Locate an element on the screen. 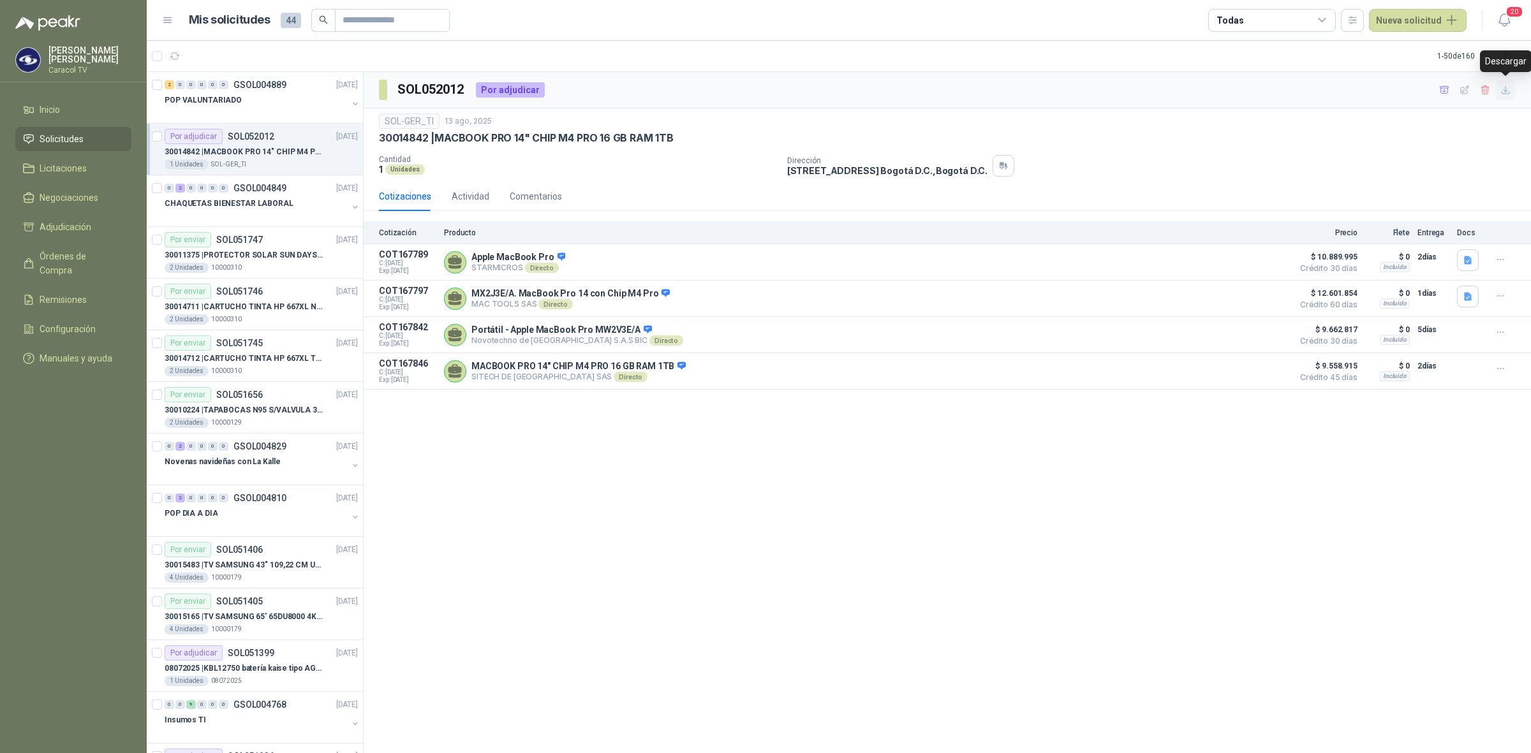  span: $ 9.558.915 is located at coordinates (1326, 366).